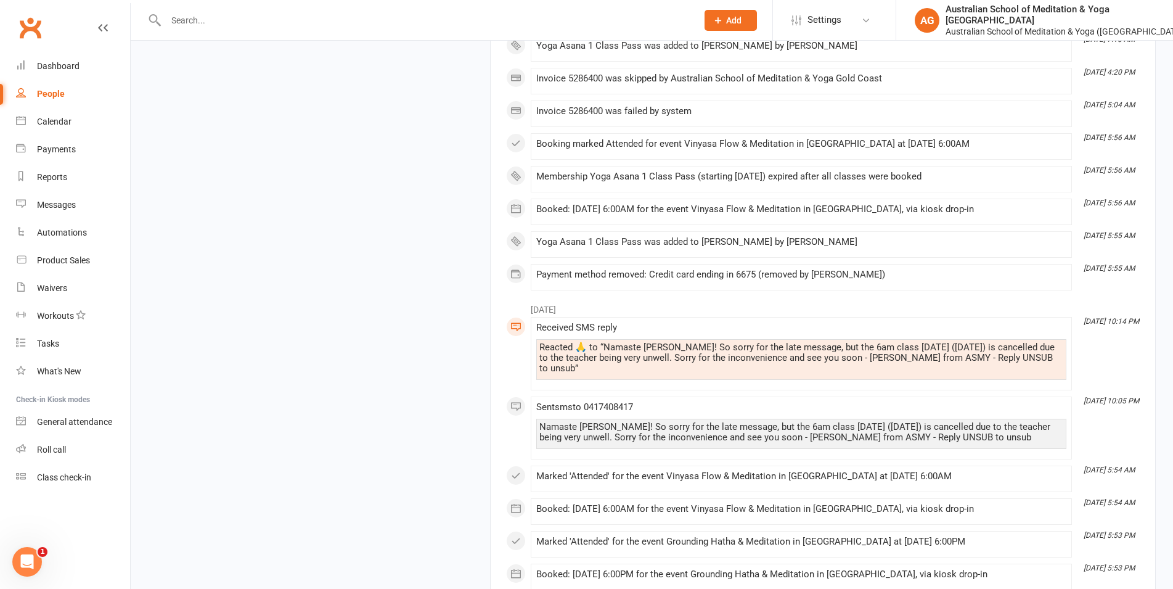 The width and height of the screenshot is (1173, 589). Describe the element at coordinates (73, 177) in the screenshot. I see `a: Reports` at that location.